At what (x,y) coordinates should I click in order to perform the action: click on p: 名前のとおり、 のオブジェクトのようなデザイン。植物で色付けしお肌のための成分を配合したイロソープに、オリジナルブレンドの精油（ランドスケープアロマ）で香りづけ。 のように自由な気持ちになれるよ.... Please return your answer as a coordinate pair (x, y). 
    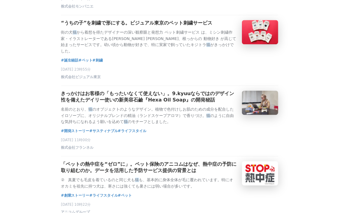
    Looking at the image, I should click on (149, 116).